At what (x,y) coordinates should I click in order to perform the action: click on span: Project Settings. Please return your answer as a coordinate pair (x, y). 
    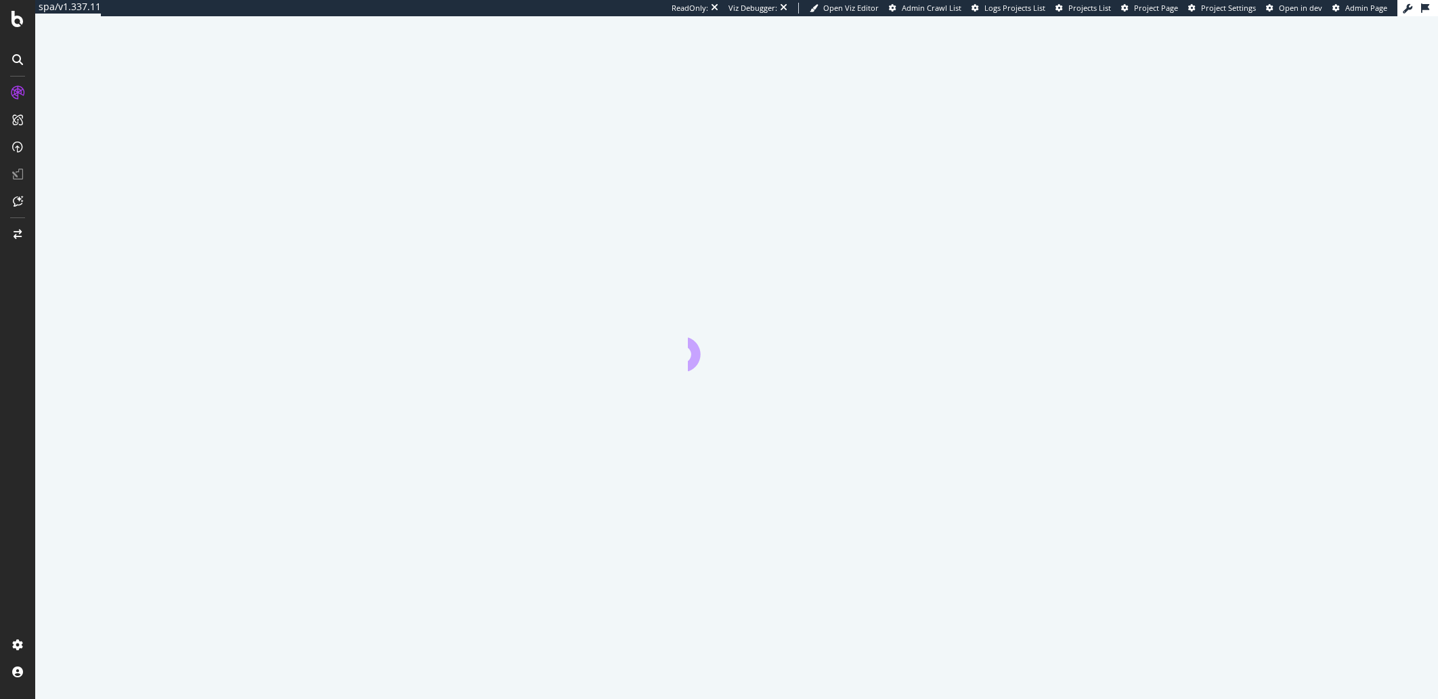
    Looking at the image, I should click on (1228, 7).